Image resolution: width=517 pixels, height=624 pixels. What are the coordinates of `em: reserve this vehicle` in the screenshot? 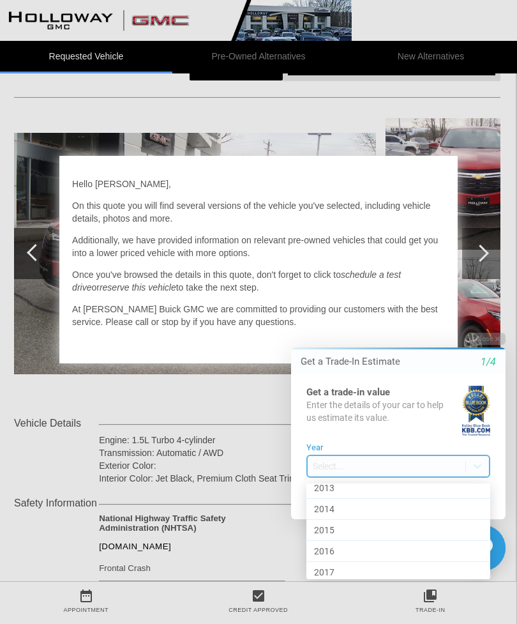 It's located at (138, 287).